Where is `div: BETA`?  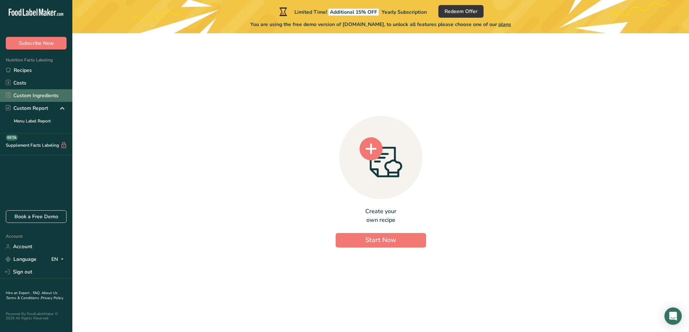 div: BETA is located at coordinates (12, 138).